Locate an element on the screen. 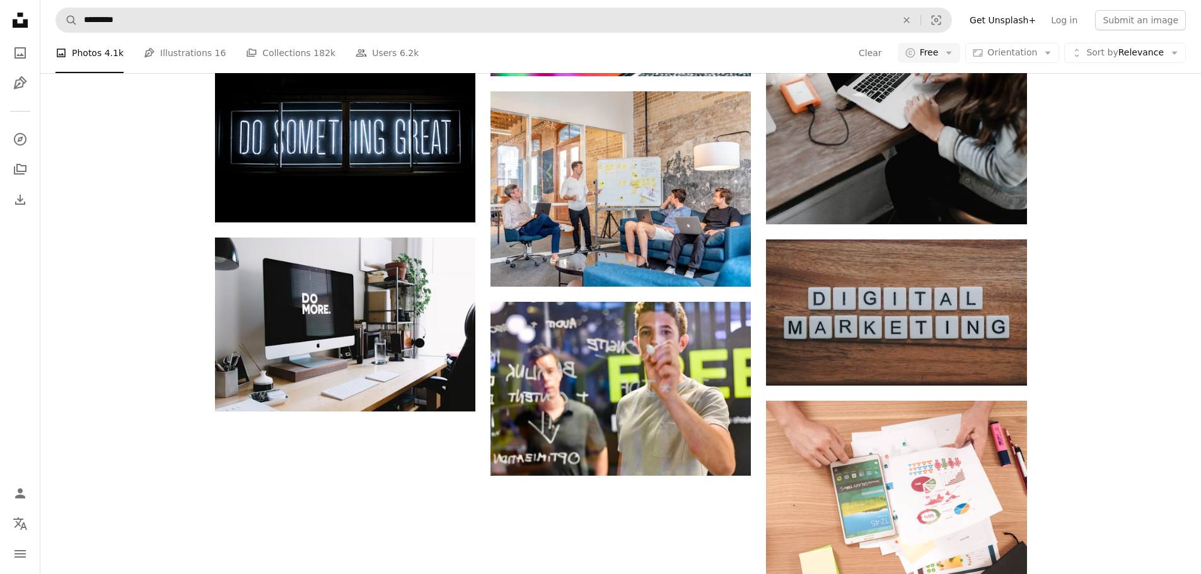  a: Explore is located at coordinates (20, 139).